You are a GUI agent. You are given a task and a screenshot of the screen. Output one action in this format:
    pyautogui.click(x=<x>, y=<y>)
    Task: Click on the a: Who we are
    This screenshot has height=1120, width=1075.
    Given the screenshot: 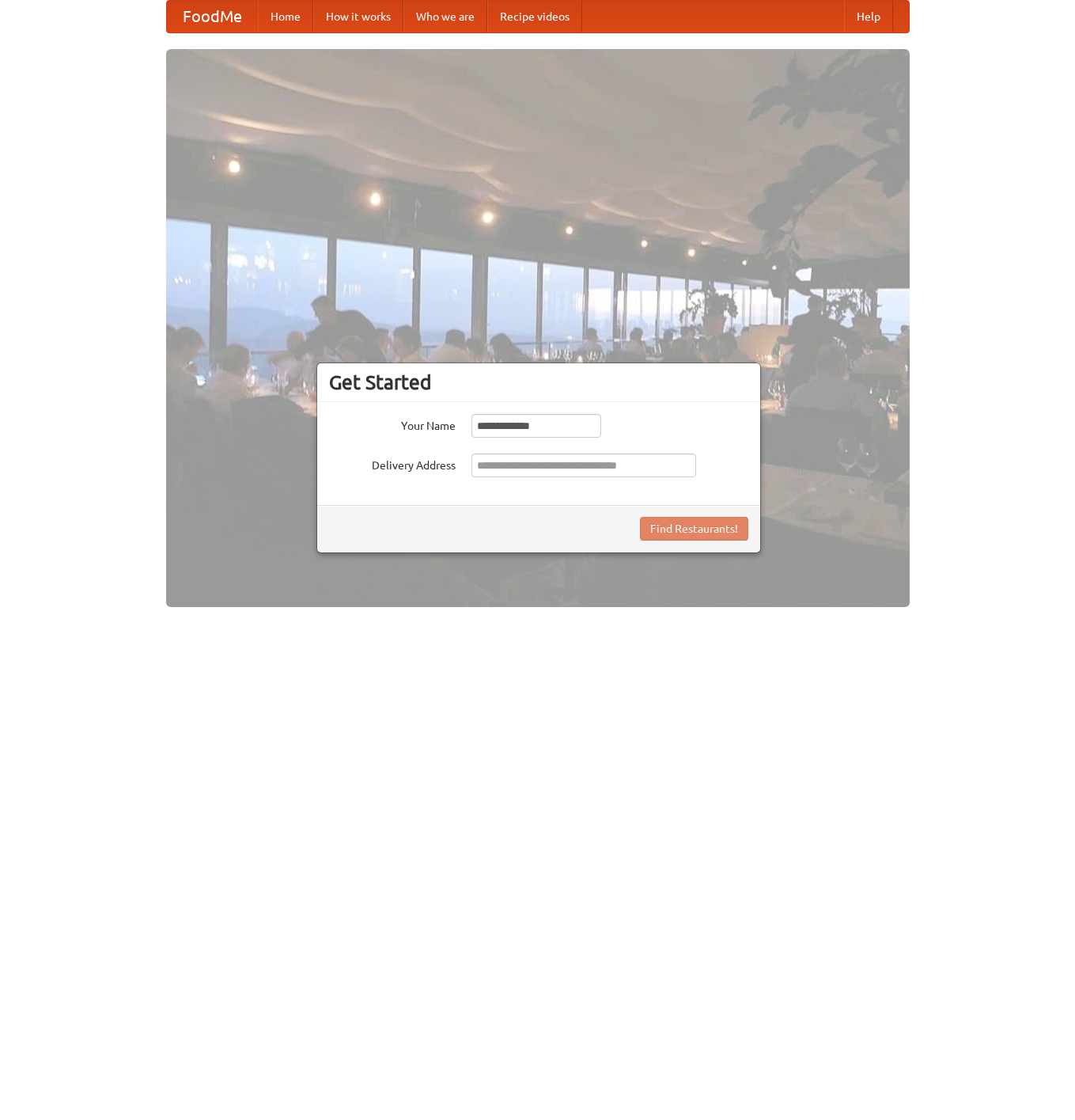 What is the action you would take?
    pyautogui.click(x=446, y=16)
    